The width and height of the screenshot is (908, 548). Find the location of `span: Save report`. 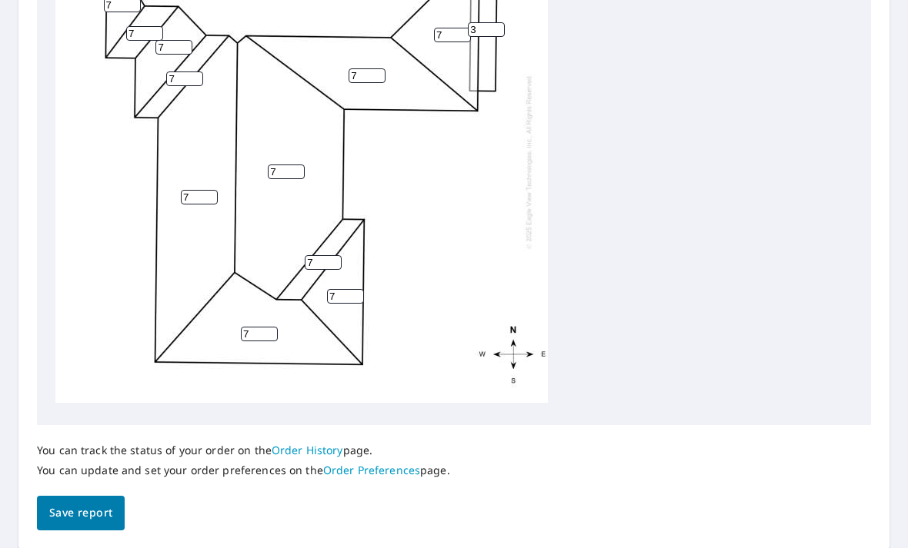

span: Save report is located at coordinates (81, 513).